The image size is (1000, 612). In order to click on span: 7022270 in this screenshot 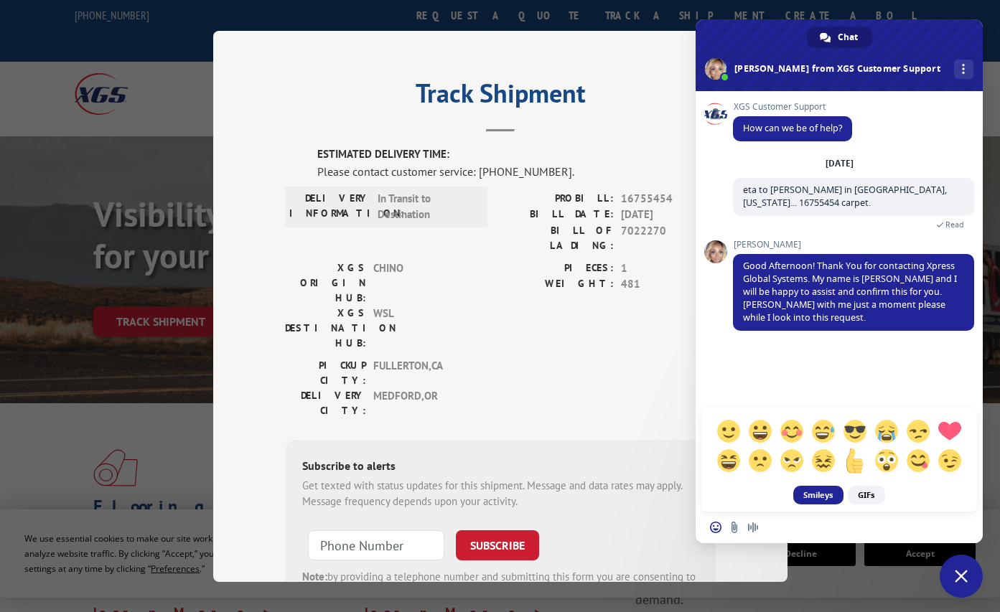, I will do `click(669, 238)`.